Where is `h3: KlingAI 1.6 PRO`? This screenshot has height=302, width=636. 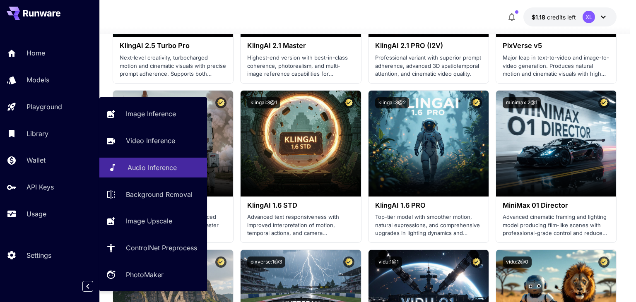 h3: KlingAI 1.6 PRO is located at coordinates (428, 205).